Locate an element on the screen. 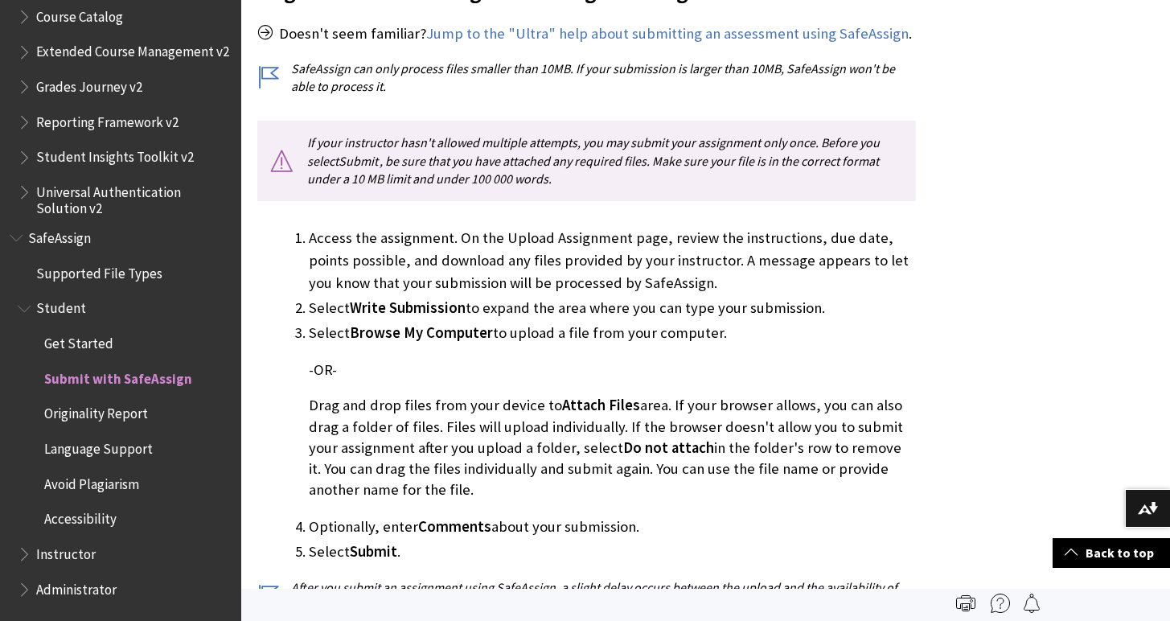 This screenshot has width=1170, height=621. span: Administrator is located at coordinates (76, 586).